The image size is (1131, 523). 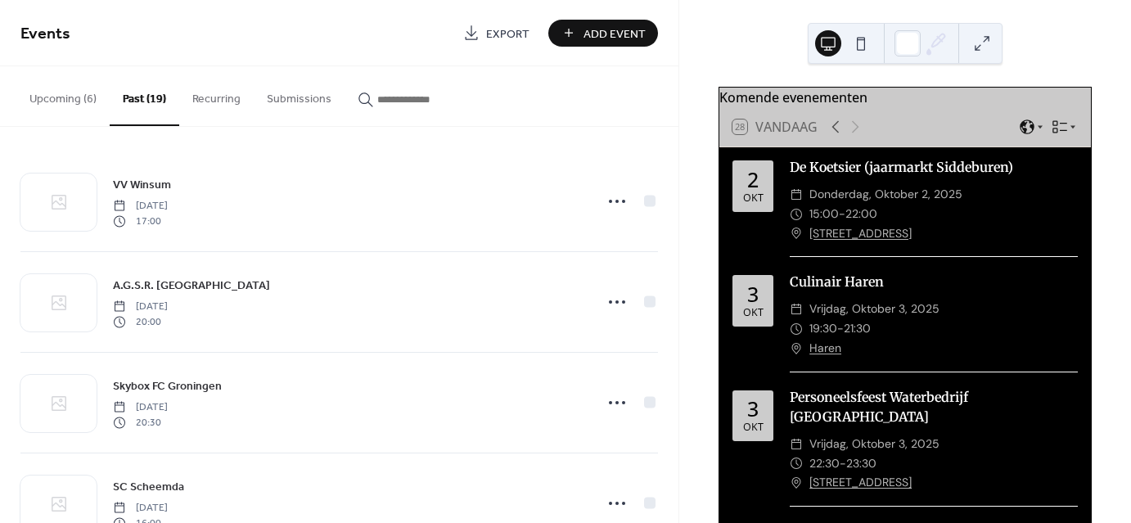 What do you see at coordinates (496, 33) in the screenshot?
I see `a: Export` at bounding box center [496, 33].